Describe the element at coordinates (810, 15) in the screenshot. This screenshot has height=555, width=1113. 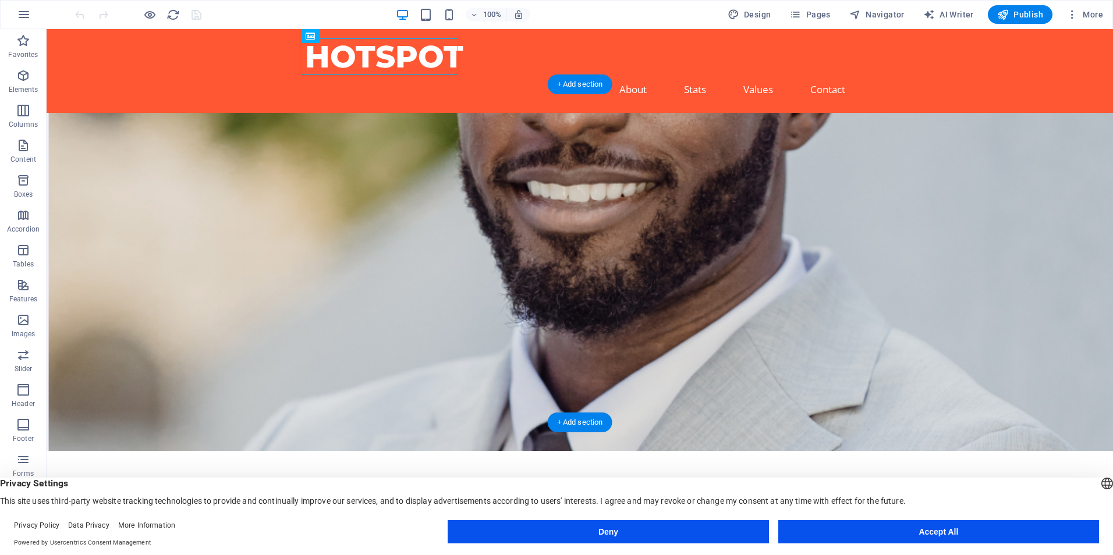
I see `button: Pages` at that location.